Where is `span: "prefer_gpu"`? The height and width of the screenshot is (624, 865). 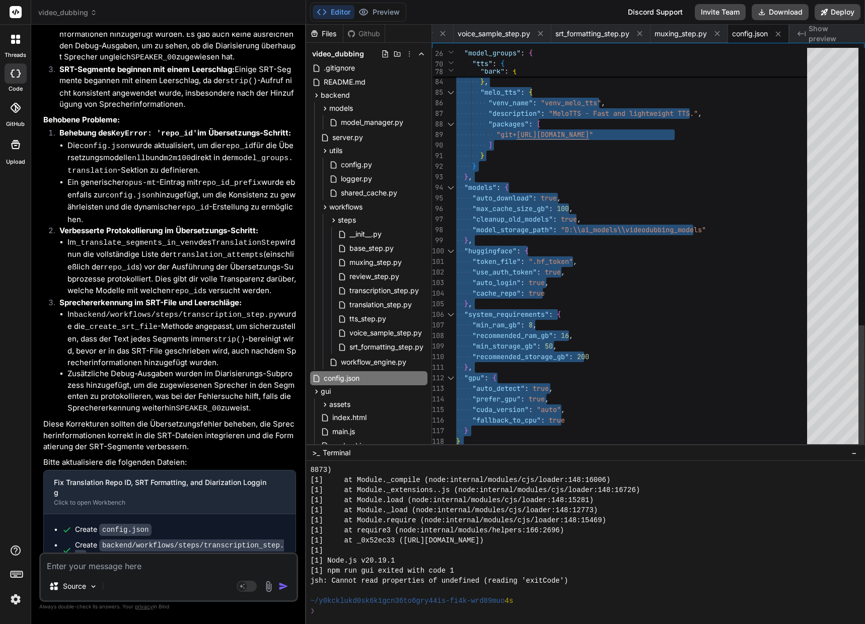 span: "prefer_gpu" is located at coordinates (497, 399).